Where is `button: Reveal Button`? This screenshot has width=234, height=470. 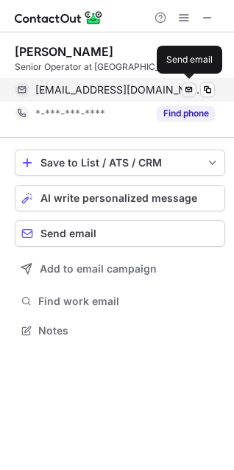
button: Reveal Button is located at coordinates (186, 113).